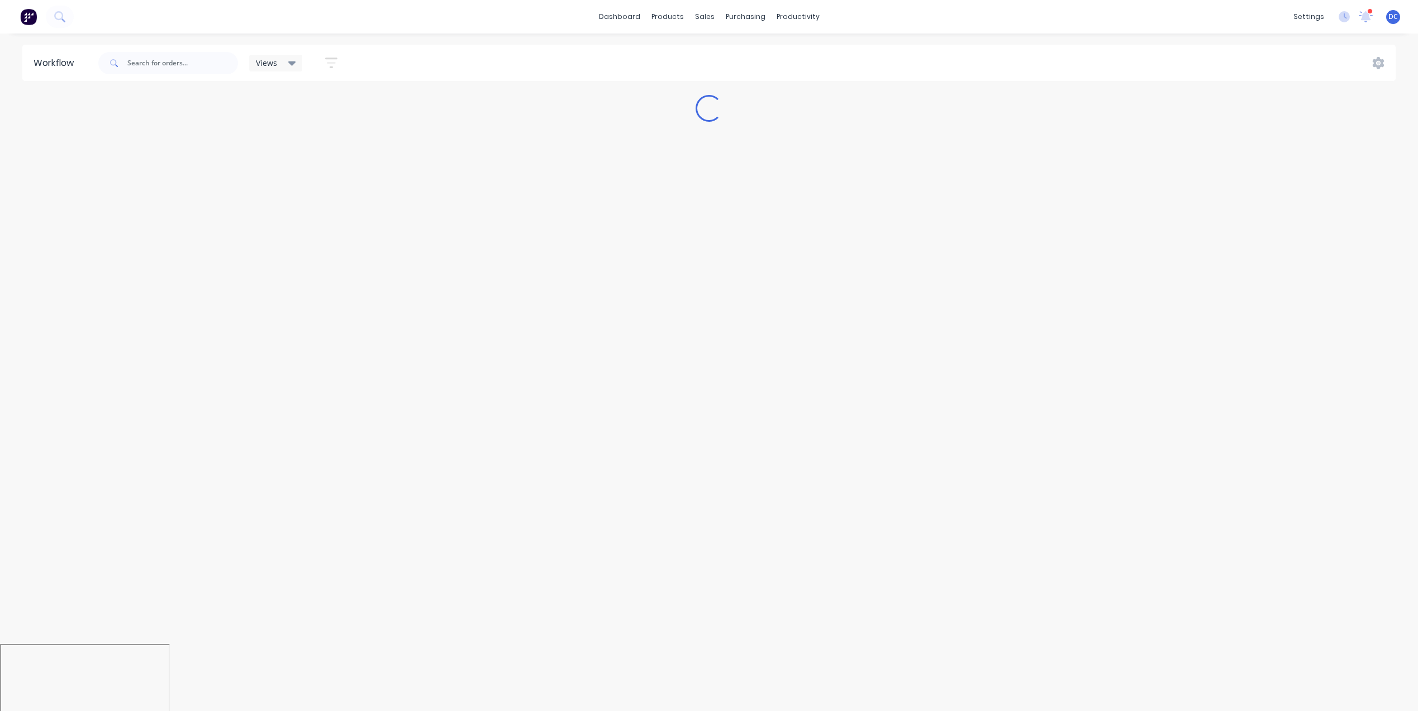 This screenshot has height=711, width=1418. Describe the element at coordinates (1393, 17) in the screenshot. I see `span: DC` at that location.